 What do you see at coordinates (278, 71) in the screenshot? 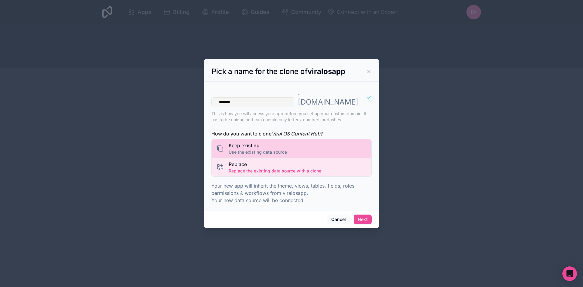
I see `span: Pick a name for the clone of` at bounding box center [278, 71].